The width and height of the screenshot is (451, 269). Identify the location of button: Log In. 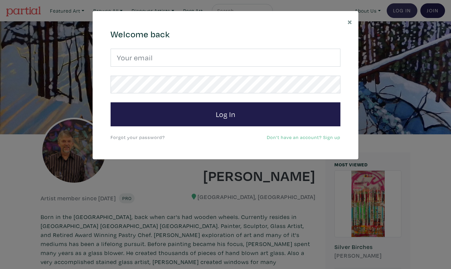
(225, 114).